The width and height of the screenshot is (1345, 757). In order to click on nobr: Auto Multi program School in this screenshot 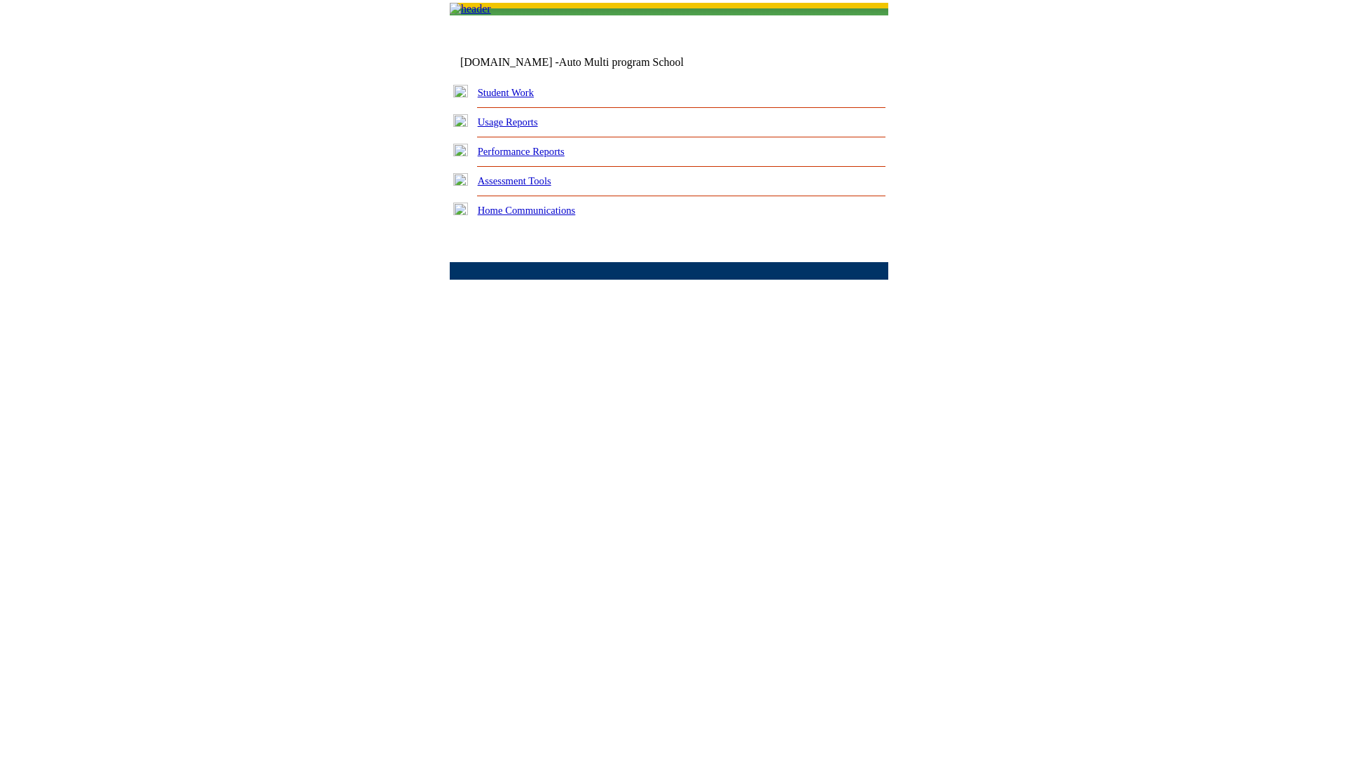, I will do `click(621, 62)`.